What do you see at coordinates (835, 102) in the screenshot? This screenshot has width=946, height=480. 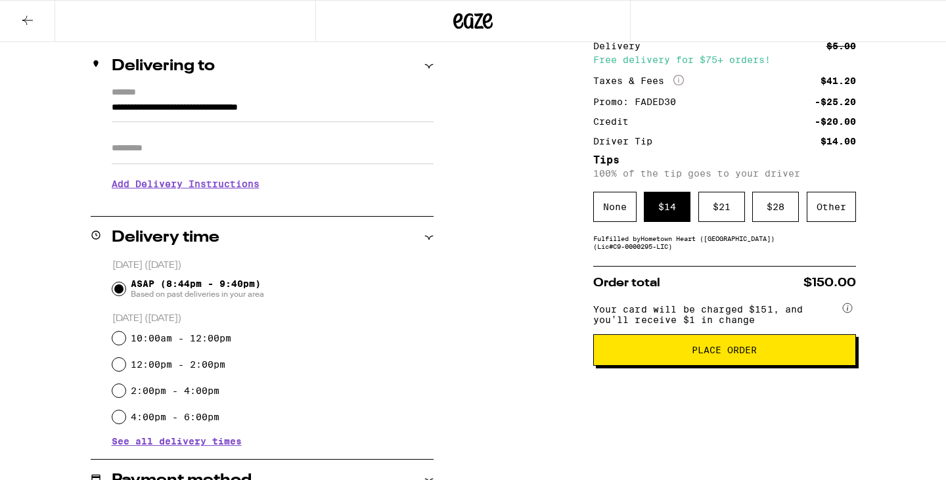 I see `div: -$25.20` at bounding box center [835, 102].